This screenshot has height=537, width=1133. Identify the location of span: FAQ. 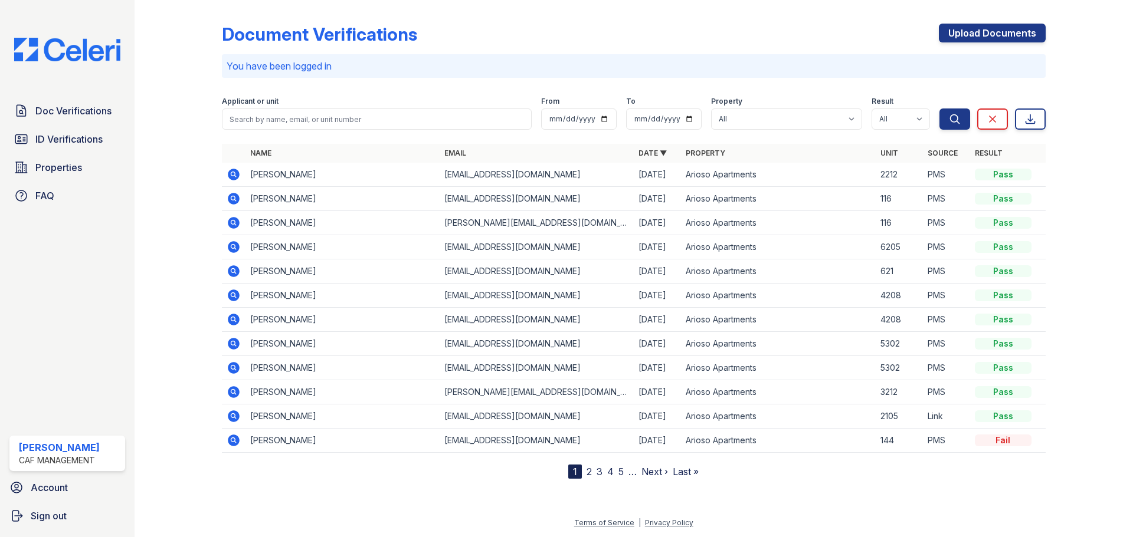
(45, 196).